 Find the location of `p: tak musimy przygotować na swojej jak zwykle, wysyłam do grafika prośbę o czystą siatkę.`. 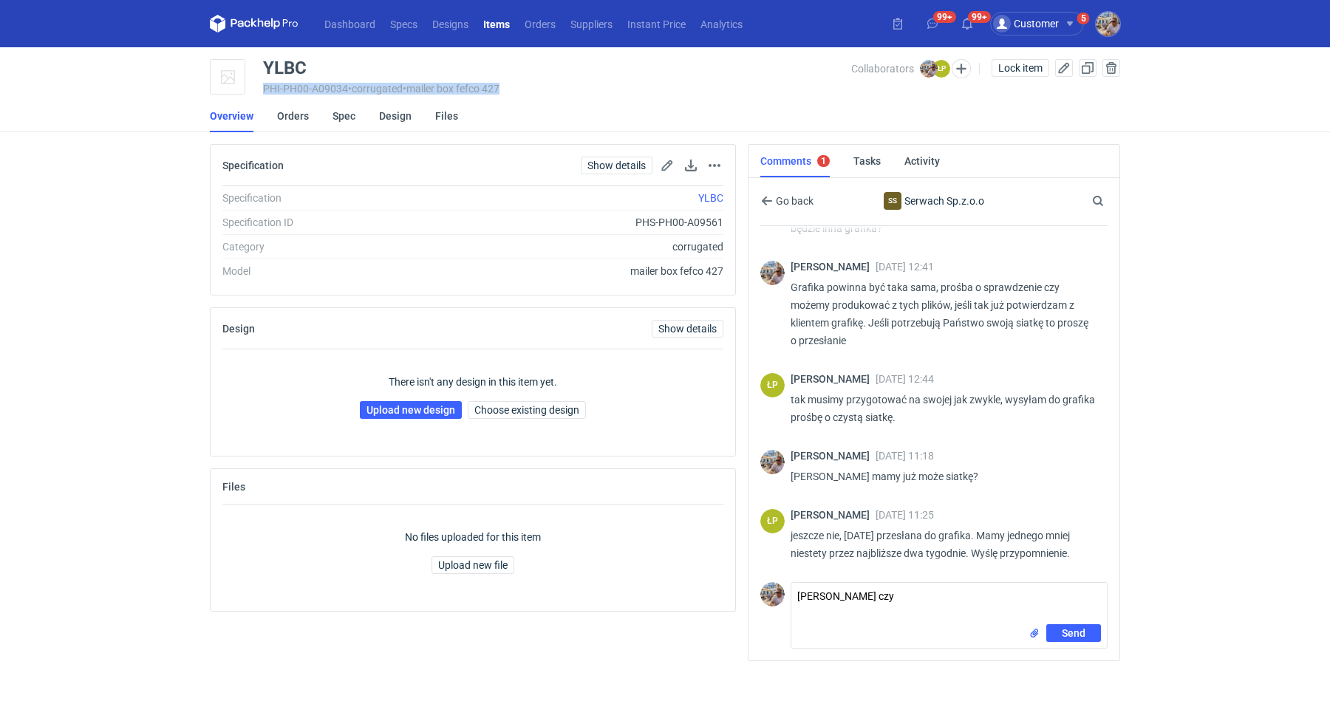

p: tak musimy przygotować na swojej jak zwykle, wysyłam do grafika prośbę o czystą siatkę. is located at coordinates (943, 409).